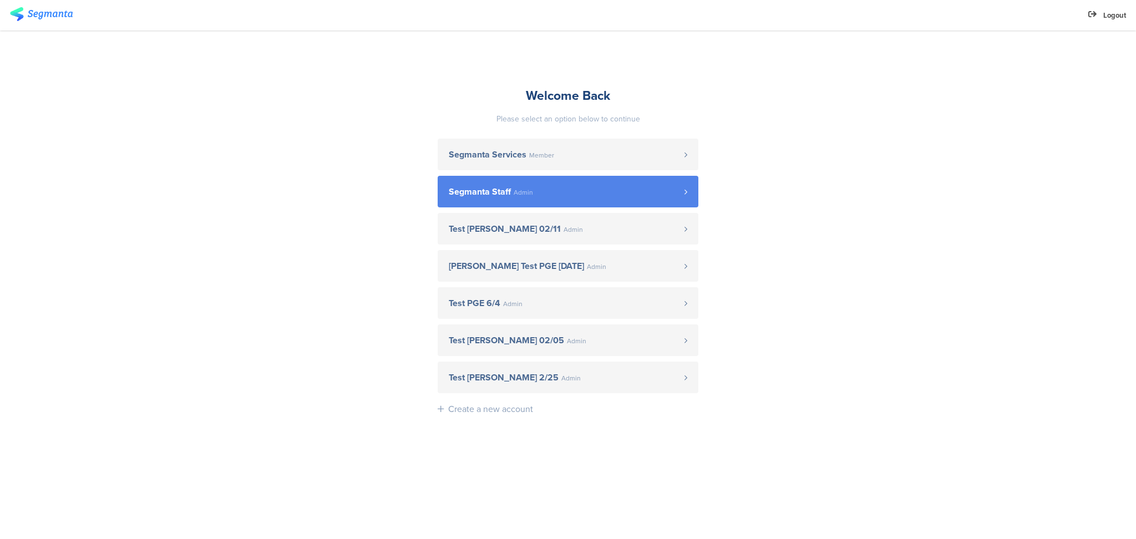 This screenshot has width=1136, height=539. What do you see at coordinates (487, 155) in the screenshot?
I see `span: Segmanta Services` at bounding box center [487, 155].